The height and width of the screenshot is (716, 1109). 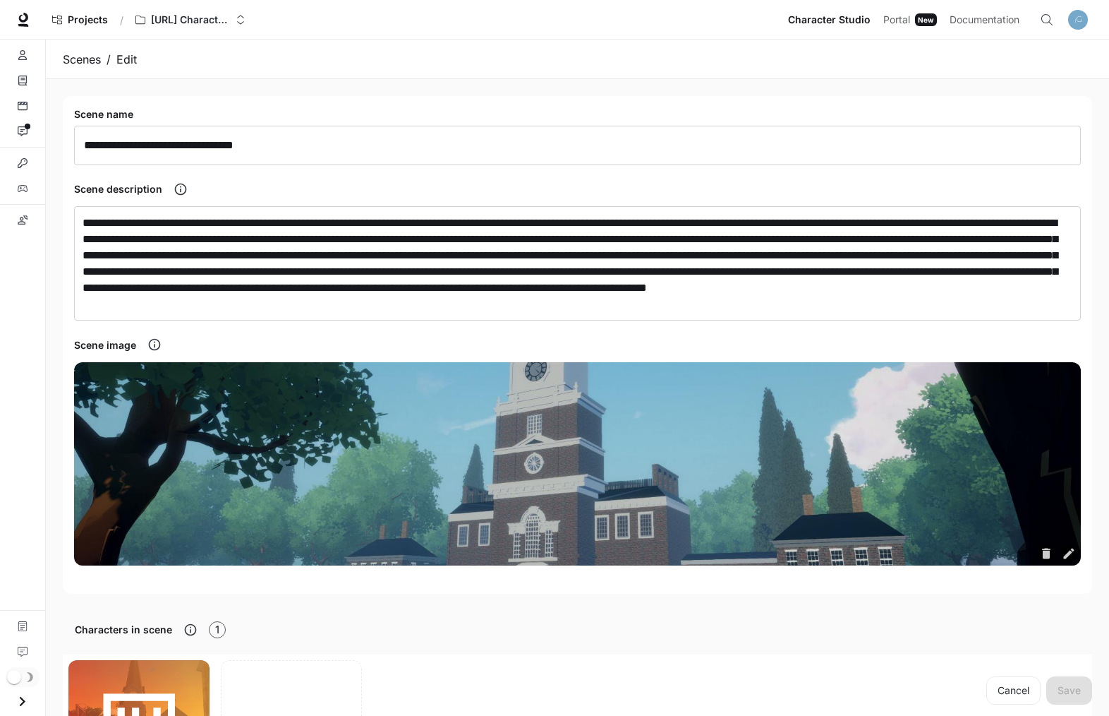 I want to click on a: PortalNew, so click(x=910, y=20).